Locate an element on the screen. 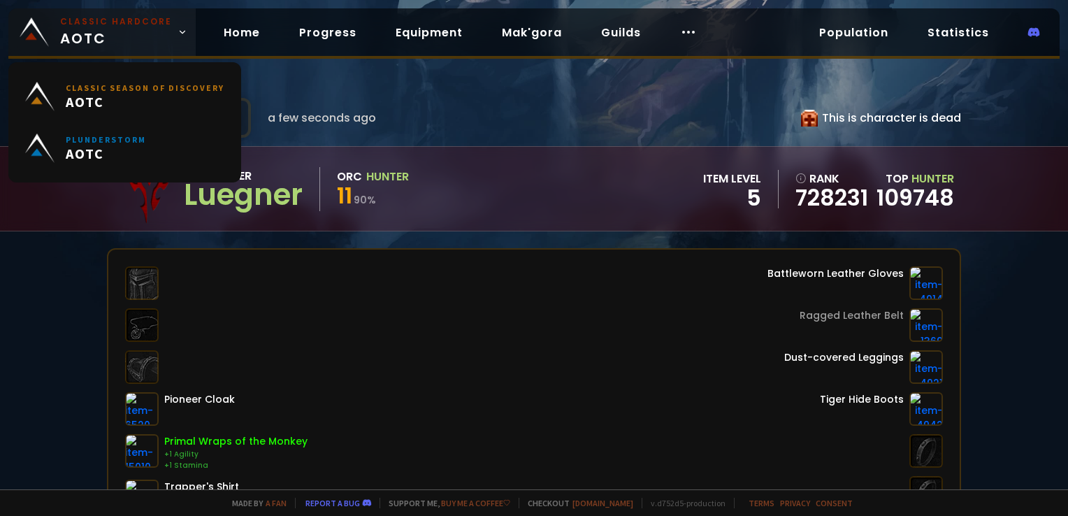  a: Classic Season of DiscoveryAOTC is located at coordinates (124, 96).